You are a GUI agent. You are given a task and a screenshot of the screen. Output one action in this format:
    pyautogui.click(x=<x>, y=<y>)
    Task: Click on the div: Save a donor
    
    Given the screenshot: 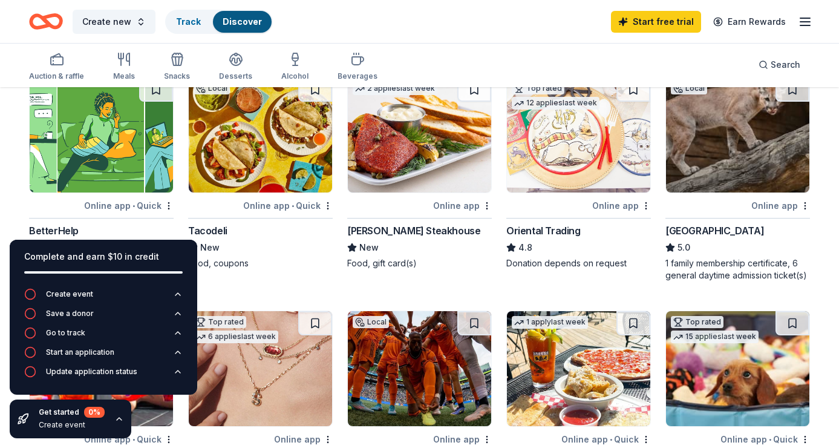 What is the action you would take?
    pyautogui.click(x=70, y=313)
    